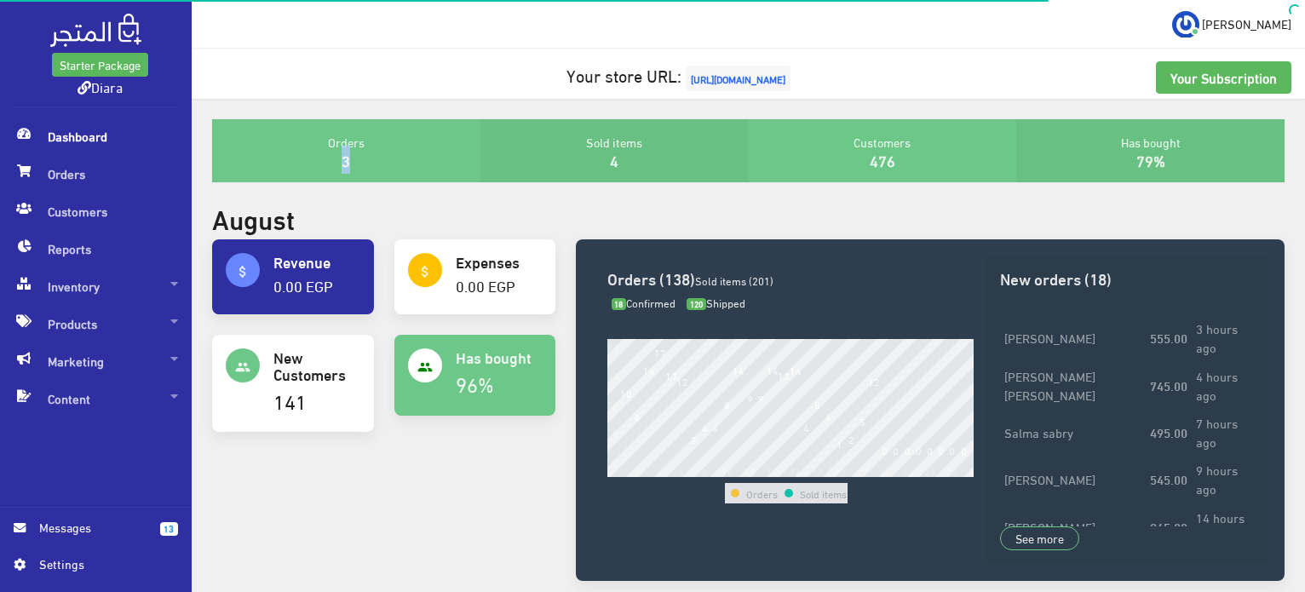  Describe the element at coordinates (1222, 384) in the screenshot. I see `td: 4 hours ago` at that location.